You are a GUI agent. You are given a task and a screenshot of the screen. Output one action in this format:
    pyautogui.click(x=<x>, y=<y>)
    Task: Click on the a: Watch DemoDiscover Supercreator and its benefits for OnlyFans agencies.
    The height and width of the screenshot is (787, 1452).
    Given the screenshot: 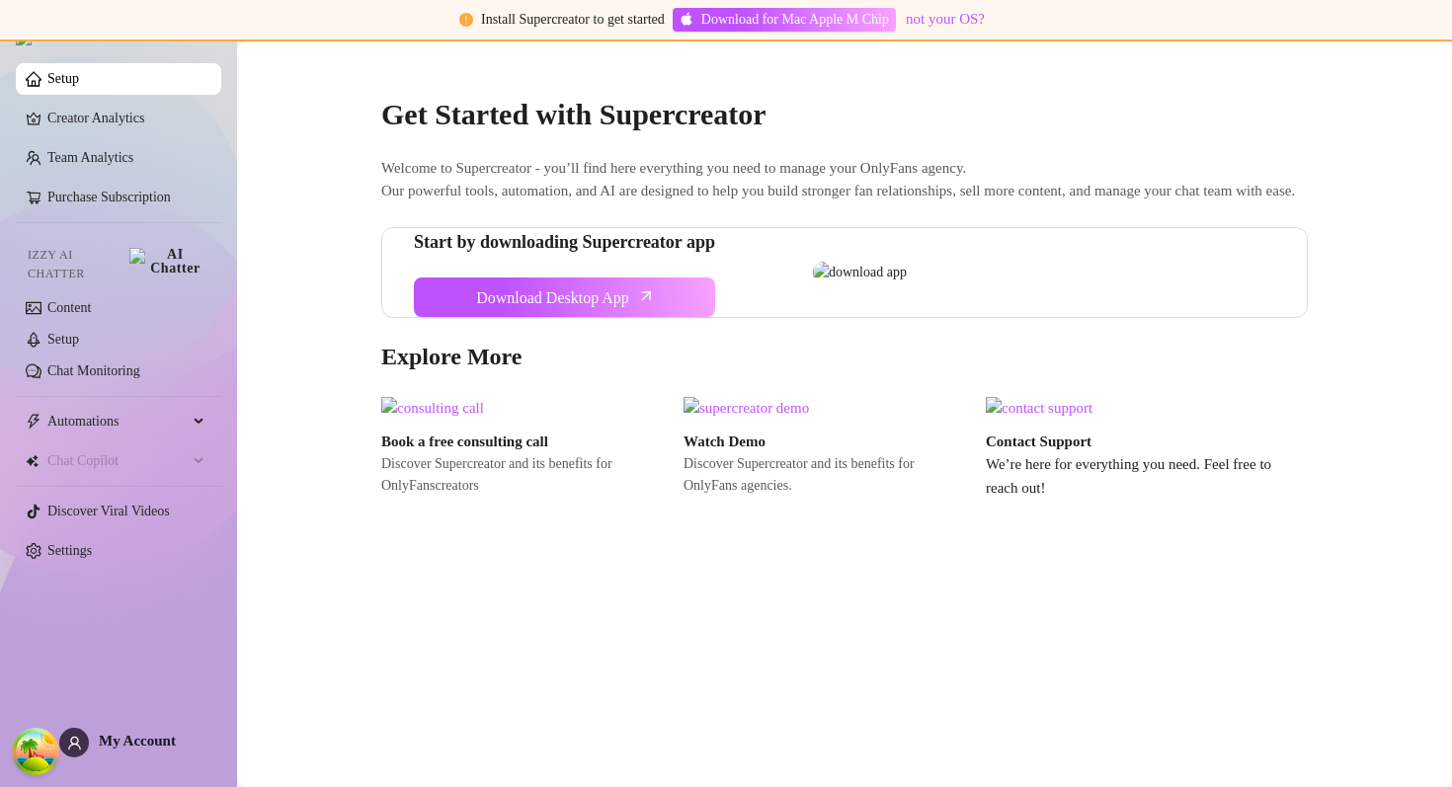 What is the action you would take?
    pyautogui.click(x=827, y=448)
    